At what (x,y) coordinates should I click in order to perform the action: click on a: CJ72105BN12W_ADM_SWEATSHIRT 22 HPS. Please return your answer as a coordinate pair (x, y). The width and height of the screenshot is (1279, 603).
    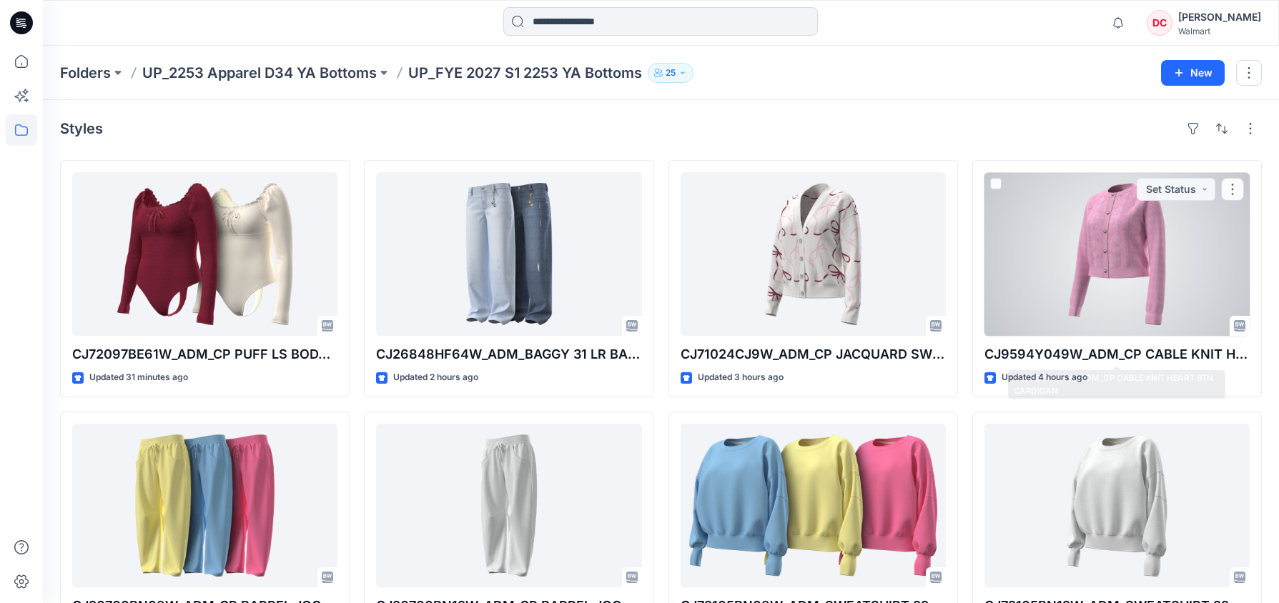
    Looking at the image, I should click on (1116, 505).